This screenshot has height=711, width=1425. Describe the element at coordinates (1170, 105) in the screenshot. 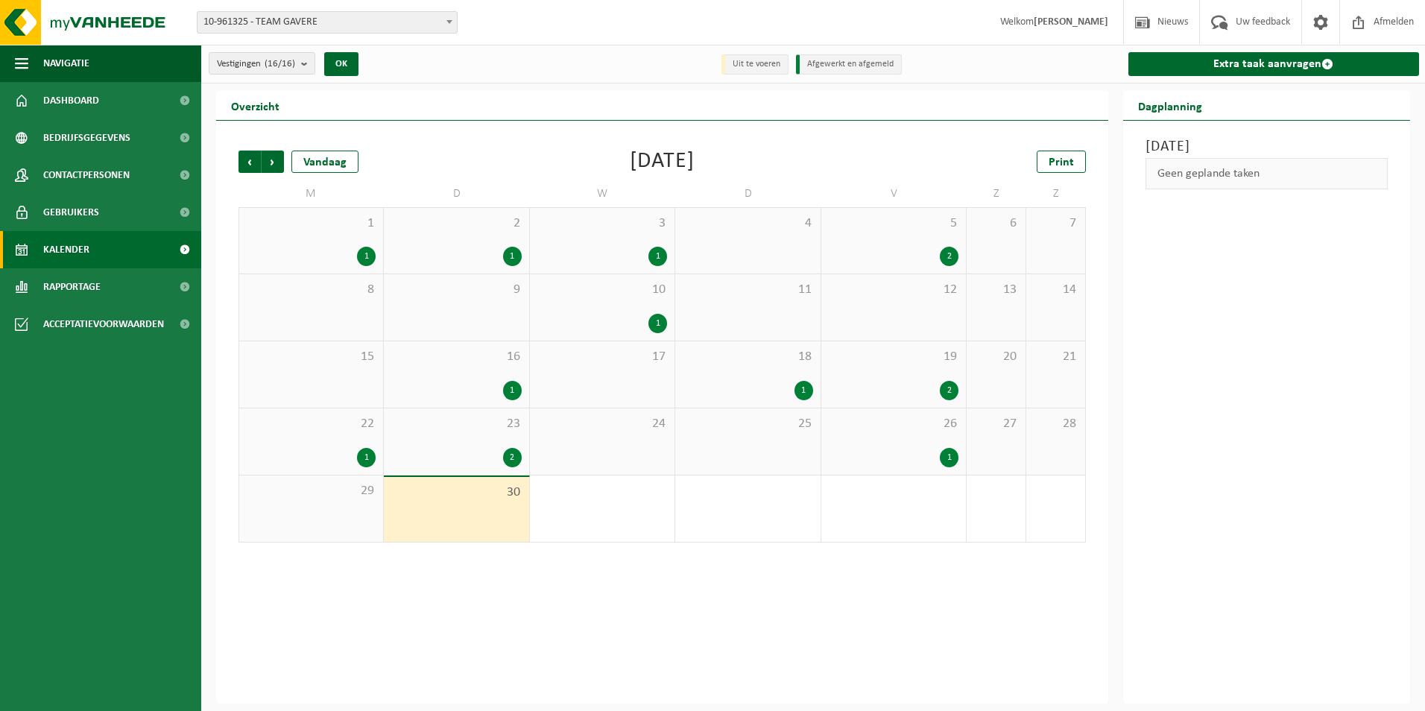

I see `h2: Dagplanning` at that location.